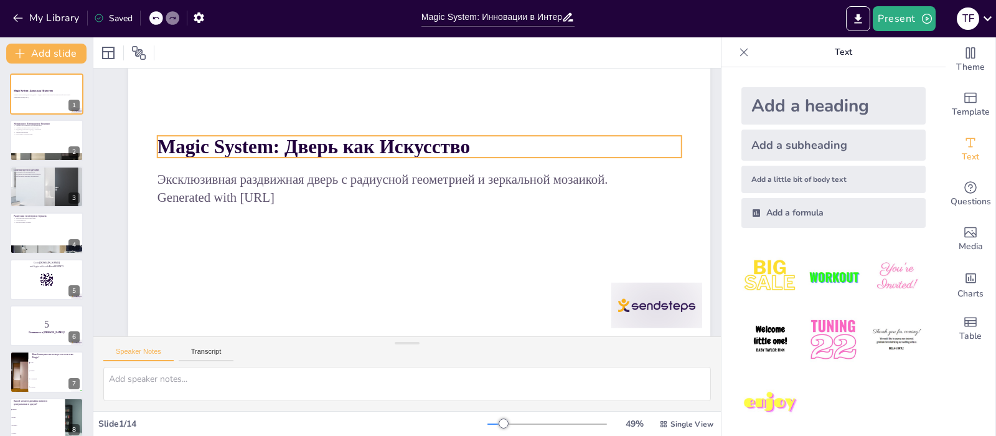 This screenshot has height=436, width=996. Describe the element at coordinates (47, 218) in the screenshot. I see `p: Элегантный радиусный верх` at that location.